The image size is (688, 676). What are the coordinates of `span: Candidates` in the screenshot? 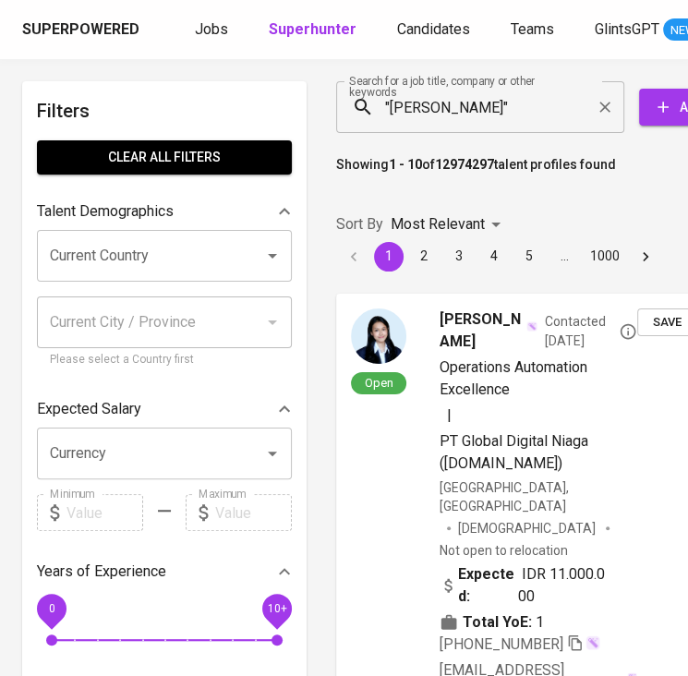 It's located at (433, 29).